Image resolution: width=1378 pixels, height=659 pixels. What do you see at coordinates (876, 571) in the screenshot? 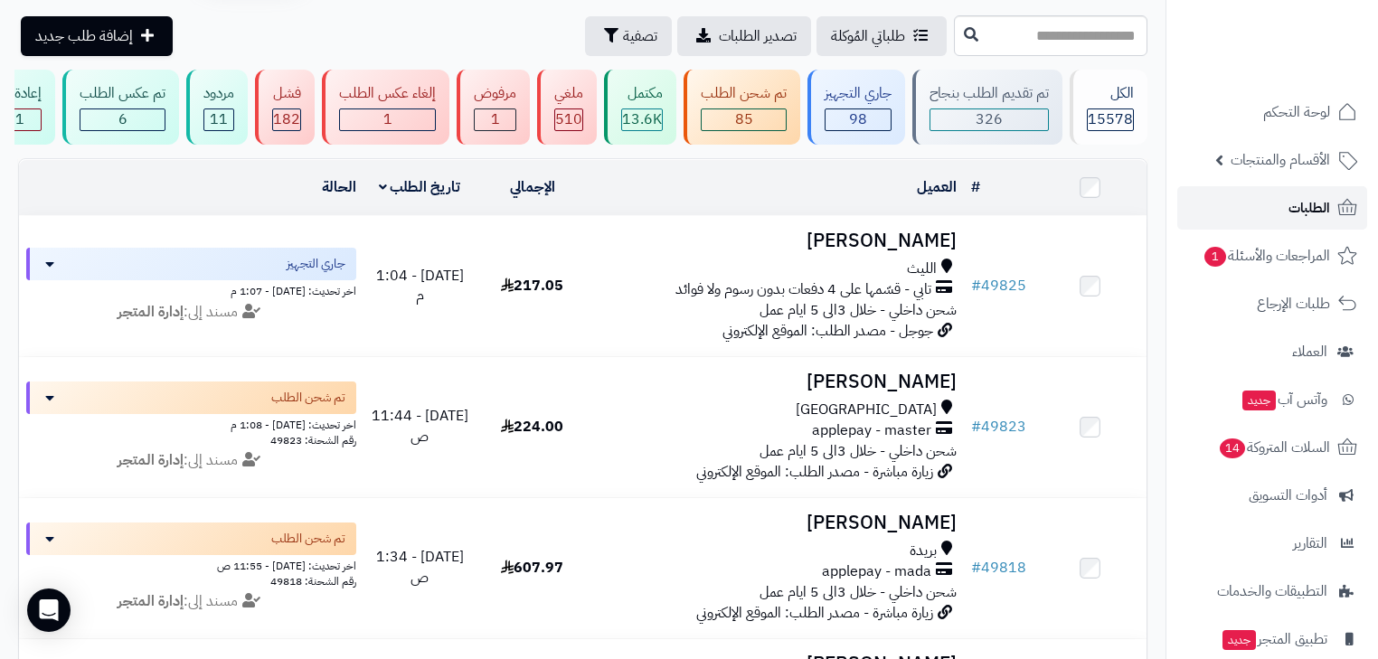
I see `span: applepay - mada` at bounding box center [876, 571].